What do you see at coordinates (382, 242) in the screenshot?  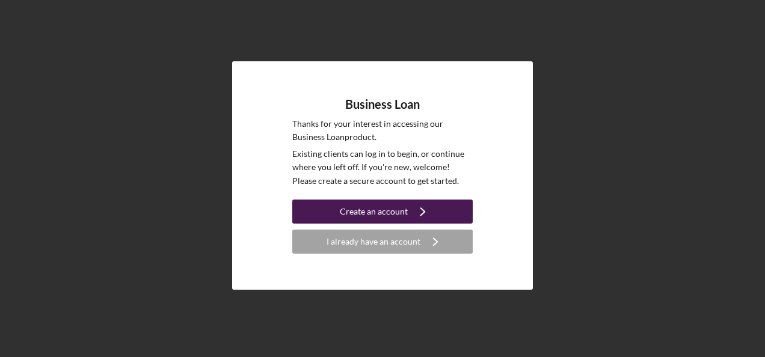 I see `button: I already have an account` at bounding box center [382, 242].